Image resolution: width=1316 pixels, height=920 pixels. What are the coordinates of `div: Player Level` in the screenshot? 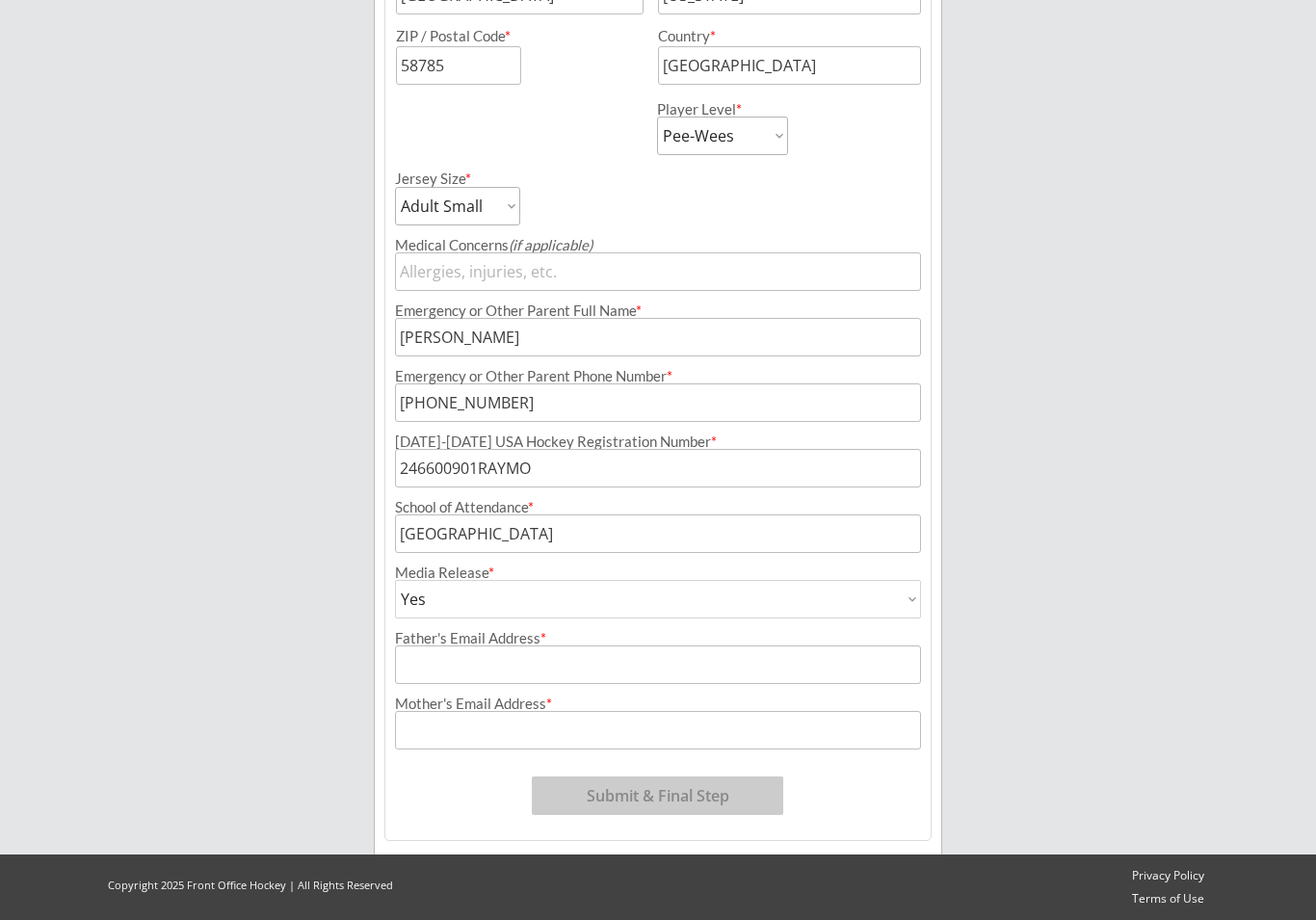 It's located at (723, 109).